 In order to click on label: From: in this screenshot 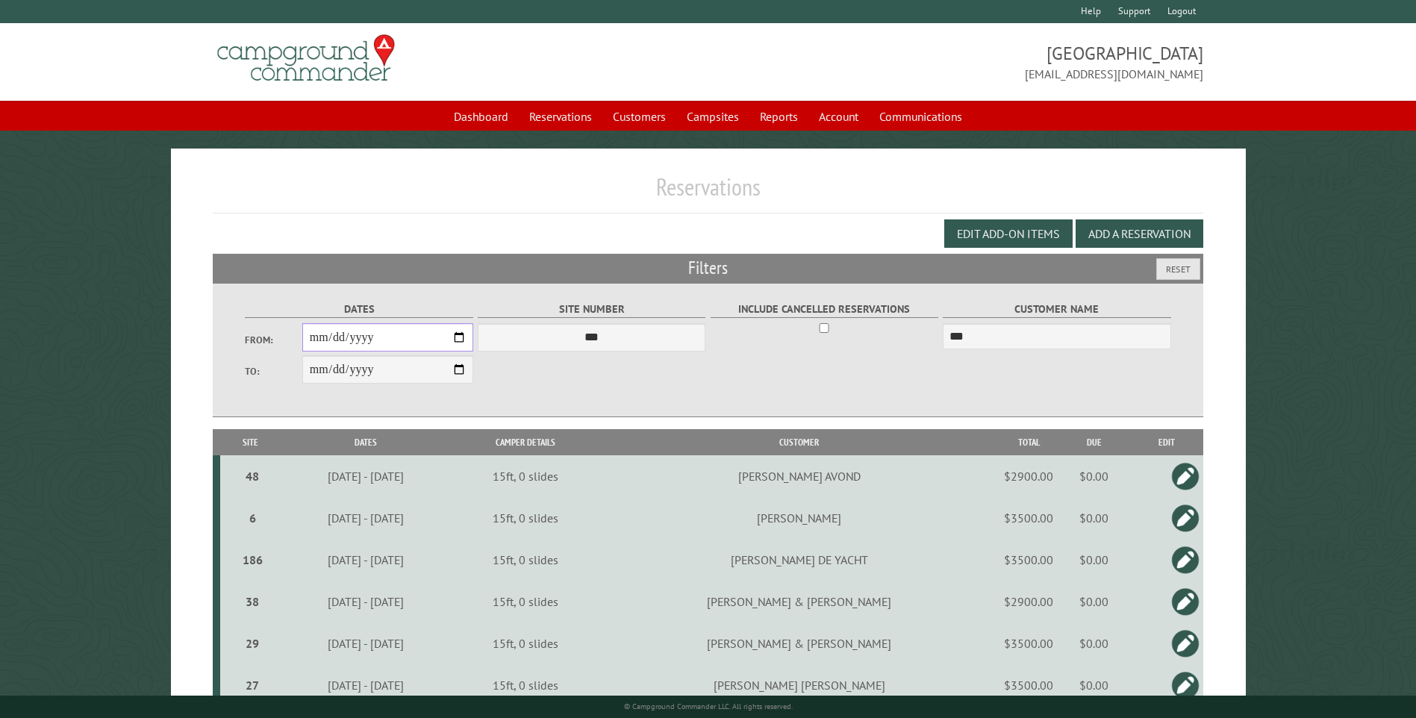, I will do `click(273, 340)`.